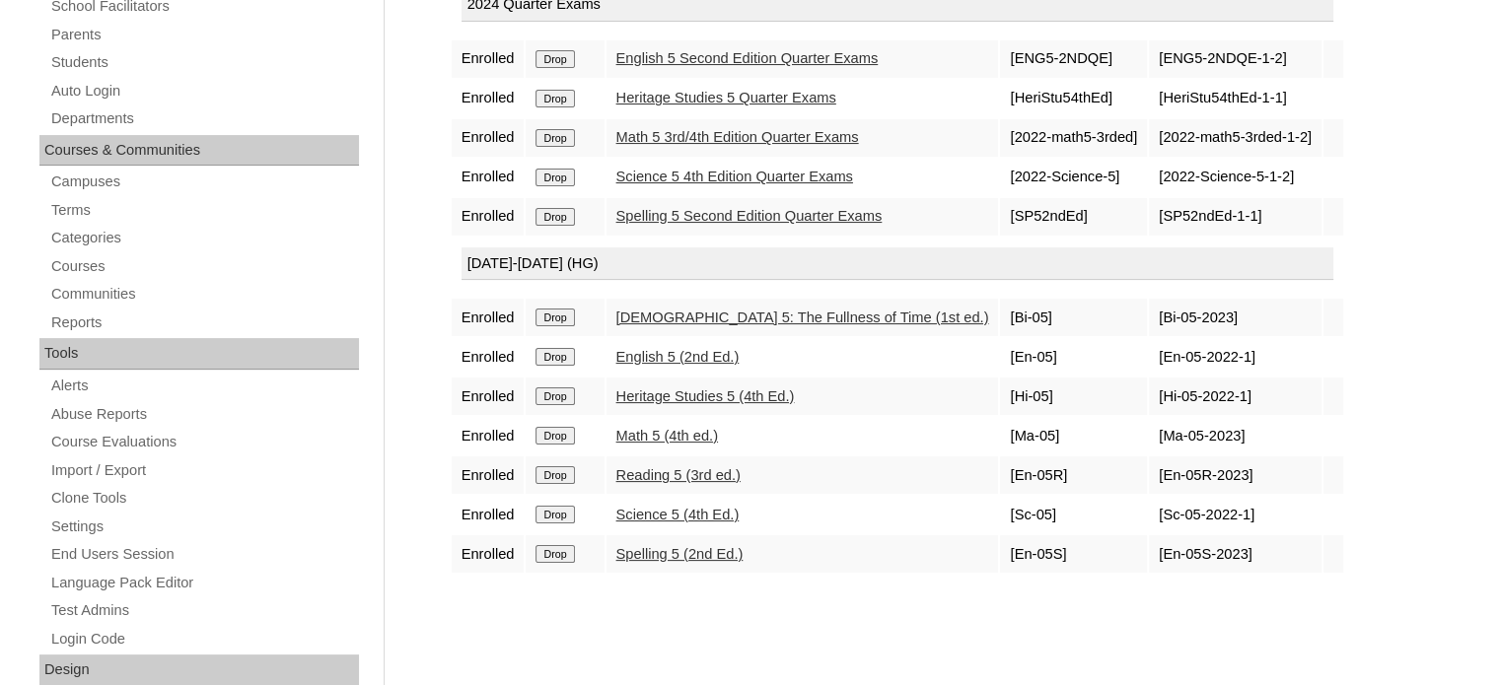  I want to click on td: [En-05-2022-1], so click(1235, 357).